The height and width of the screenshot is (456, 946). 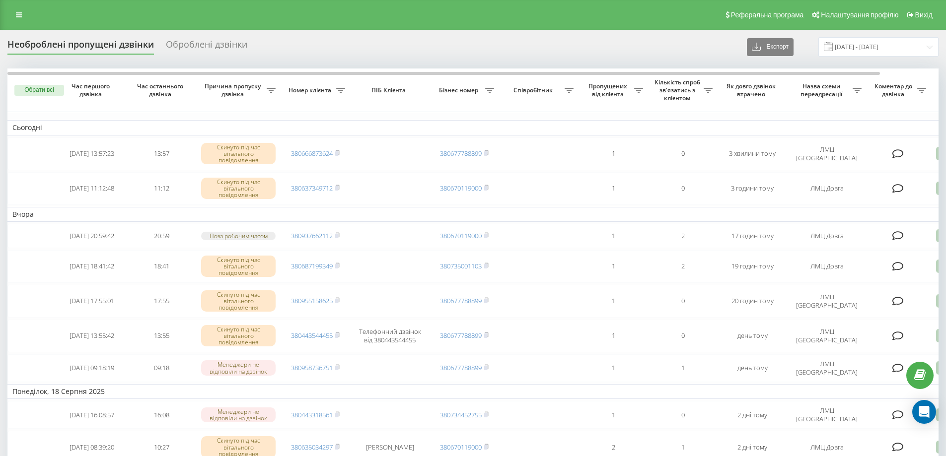 I want to click on a: 380687199349, so click(x=312, y=266).